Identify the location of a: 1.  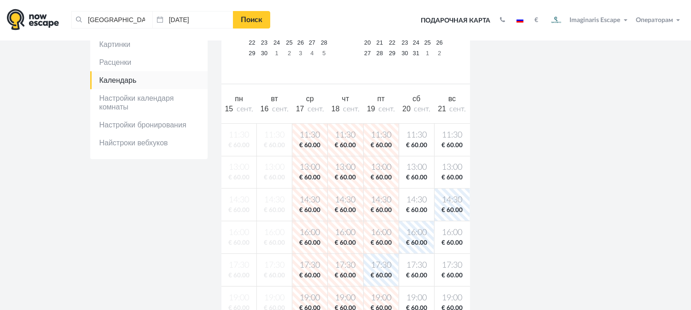
(428, 53).